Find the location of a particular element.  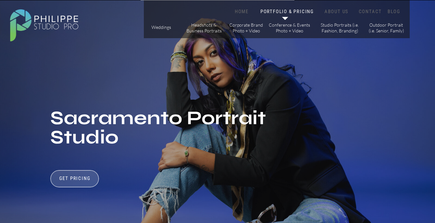

nav: PORTFOLIO & PRICING is located at coordinates (287, 12).